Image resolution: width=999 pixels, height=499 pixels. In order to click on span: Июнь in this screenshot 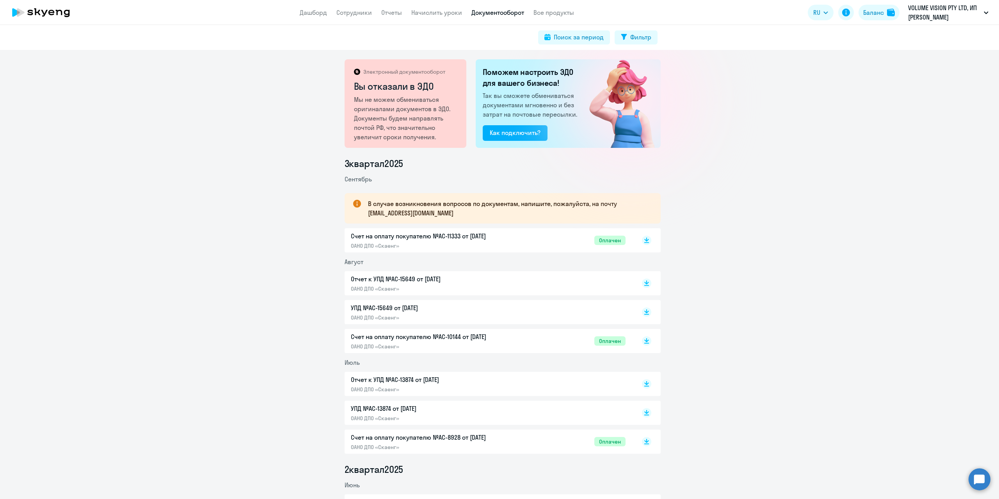, I will do `click(352, 485)`.